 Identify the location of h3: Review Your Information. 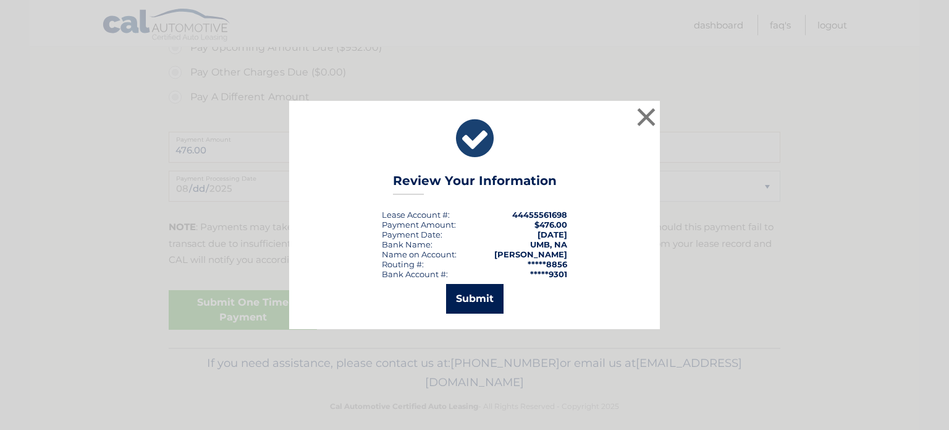
(475, 184).